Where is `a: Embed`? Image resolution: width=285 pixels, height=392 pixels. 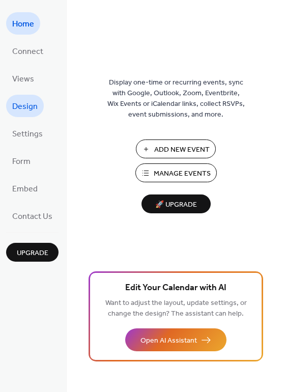
a: Embed is located at coordinates (25, 188).